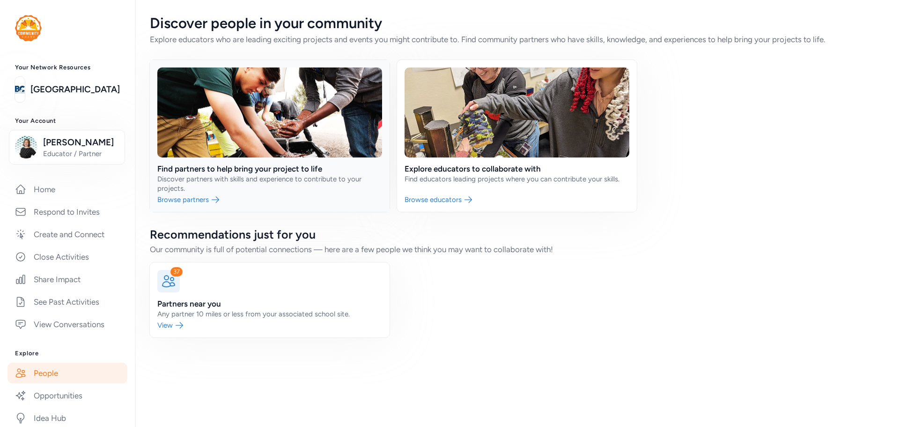  What do you see at coordinates (177, 272) in the screenshot?
I see `div: 37` at bounding box center [177, 272].